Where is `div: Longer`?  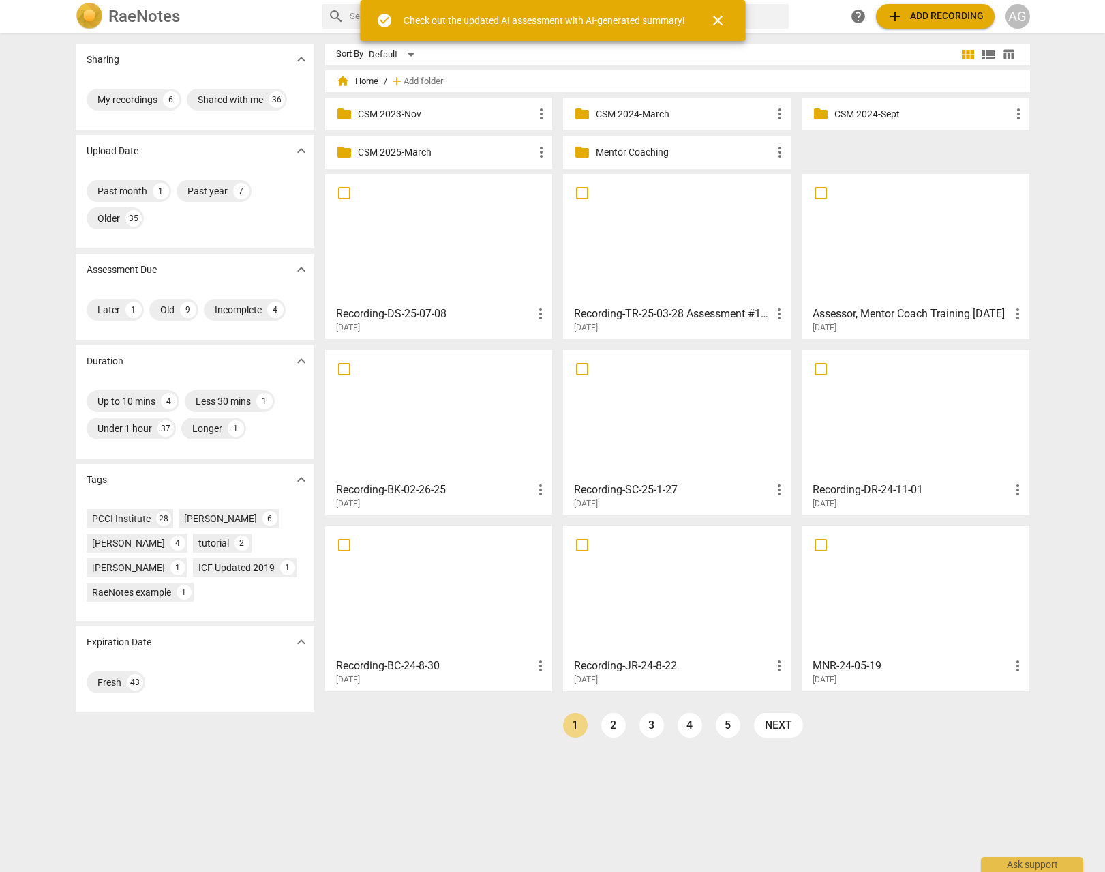
div: Longer is located at coordinates (207, 428).